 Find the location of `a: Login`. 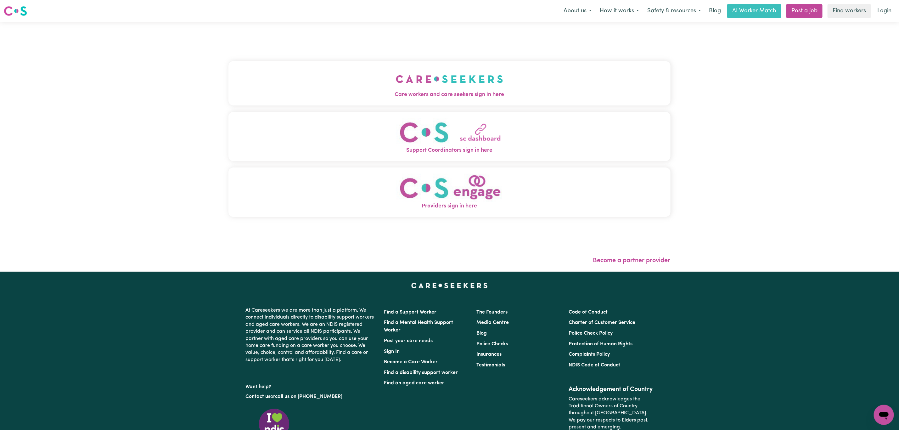

a: Login is located at coordinates (884, 11).